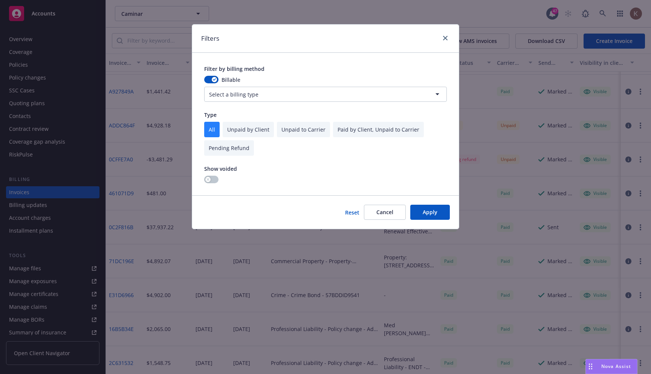 The width and height of the screenshot is (651, 374). I want to click on button: Apply, so click(430, 212).